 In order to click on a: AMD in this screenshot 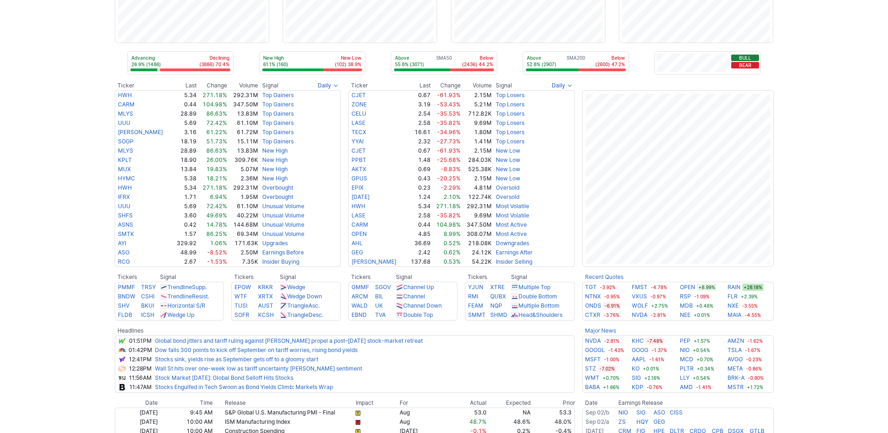, I will do `click(686, 387)`.